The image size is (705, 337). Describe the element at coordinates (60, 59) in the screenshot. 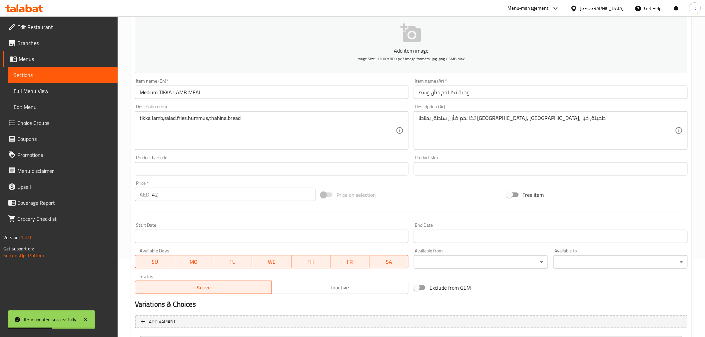

I see `a: Menus` at that location.